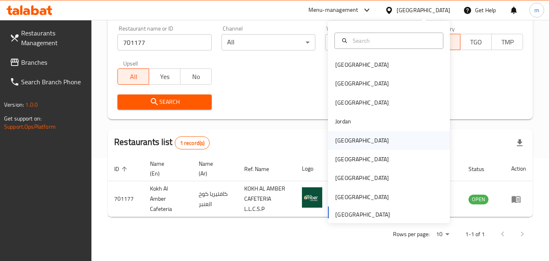  I want to click on span: No, so click(196, 76).